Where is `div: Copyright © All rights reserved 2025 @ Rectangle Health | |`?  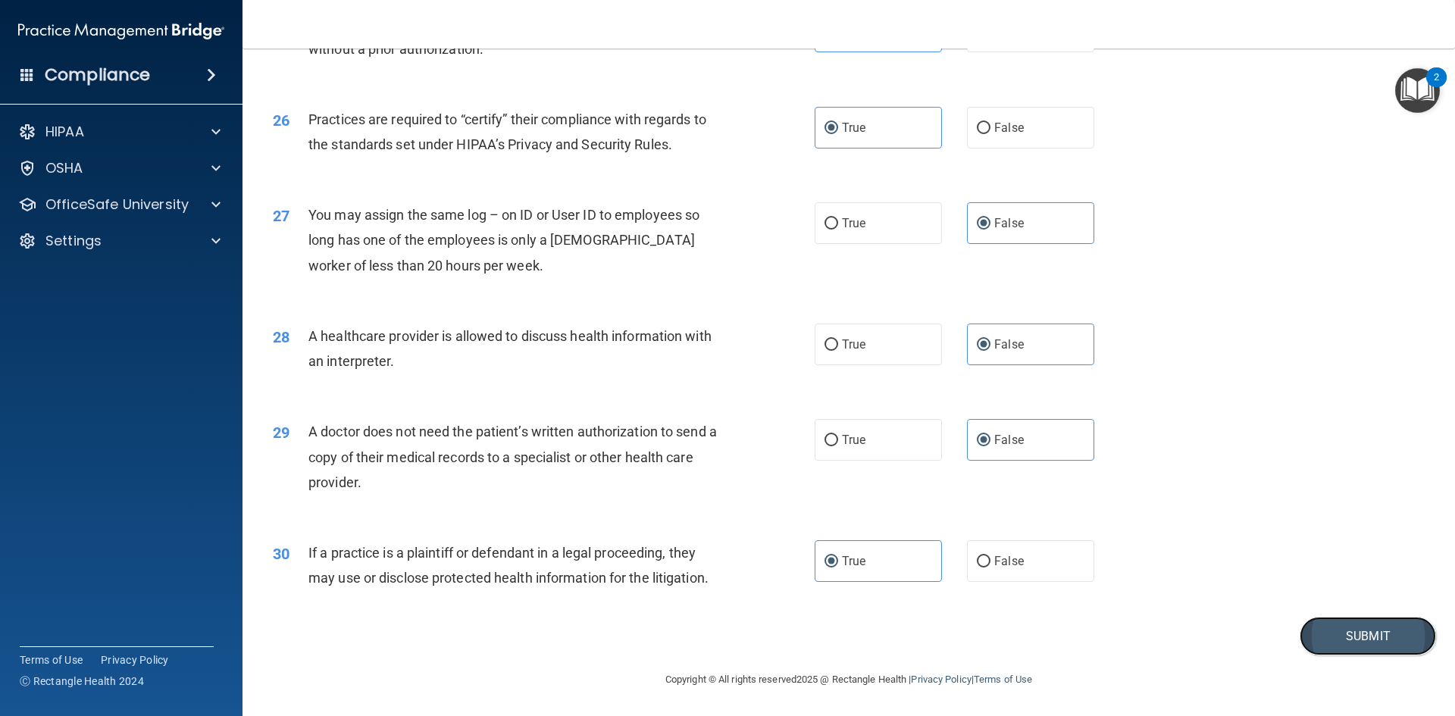
div: Copyright © All rights reserved 2025 @ Rectangle Health | | is located at coordinates (849, 680).